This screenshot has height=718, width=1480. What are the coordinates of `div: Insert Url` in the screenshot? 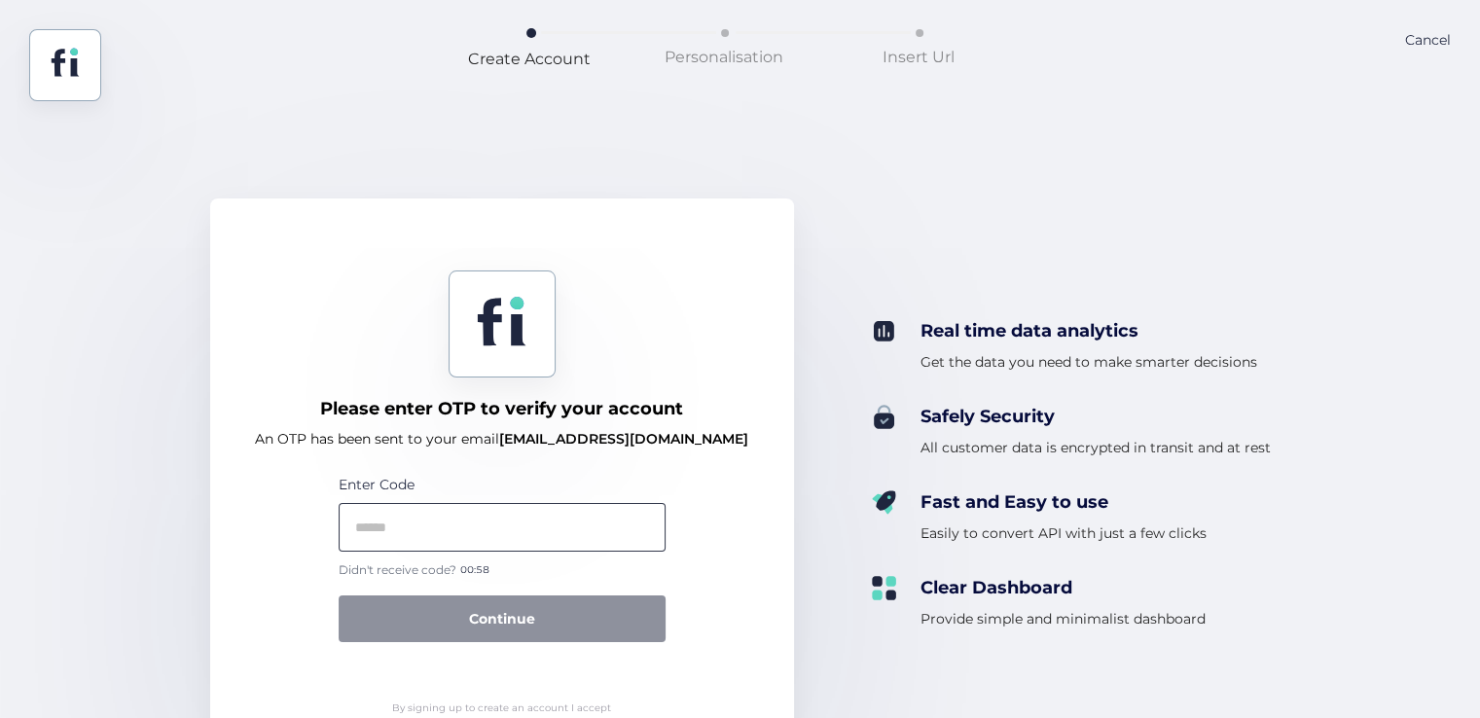 It's located at (918, 56).